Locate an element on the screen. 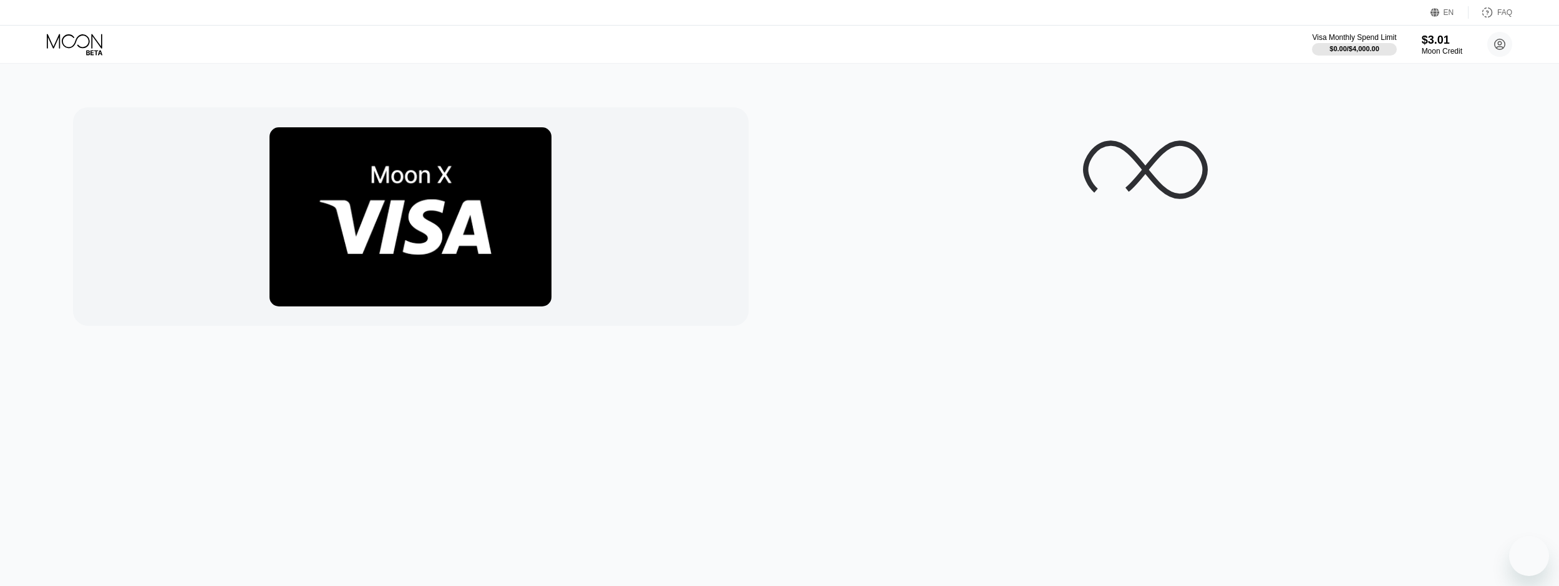 The width and height of the screenshot is (1559, 586). div: $0.00 / $4,000.00 is located at coordinates (1355, 49).